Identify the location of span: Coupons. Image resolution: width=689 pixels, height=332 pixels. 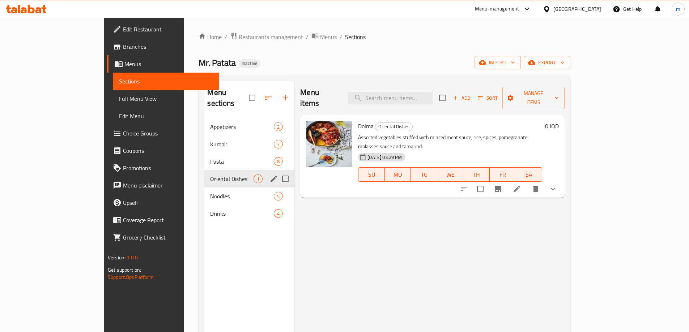
(168, 151).